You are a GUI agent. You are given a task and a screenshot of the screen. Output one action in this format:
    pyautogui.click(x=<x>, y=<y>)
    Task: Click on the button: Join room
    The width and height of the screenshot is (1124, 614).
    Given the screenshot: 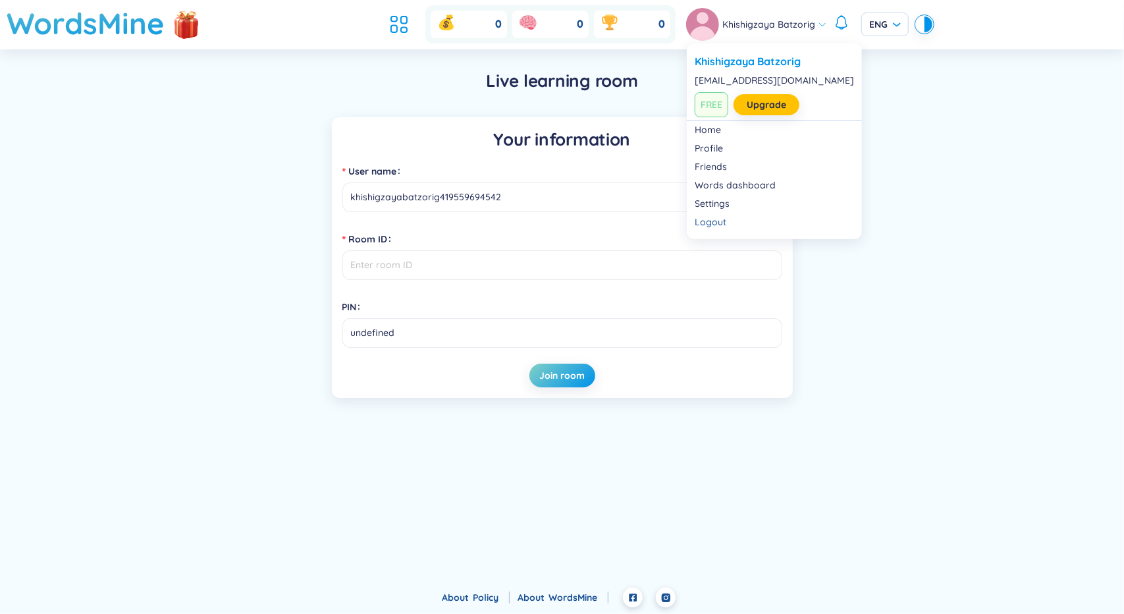 What is the action you would take?
    pyautogui.click(x=562, y=375)
    